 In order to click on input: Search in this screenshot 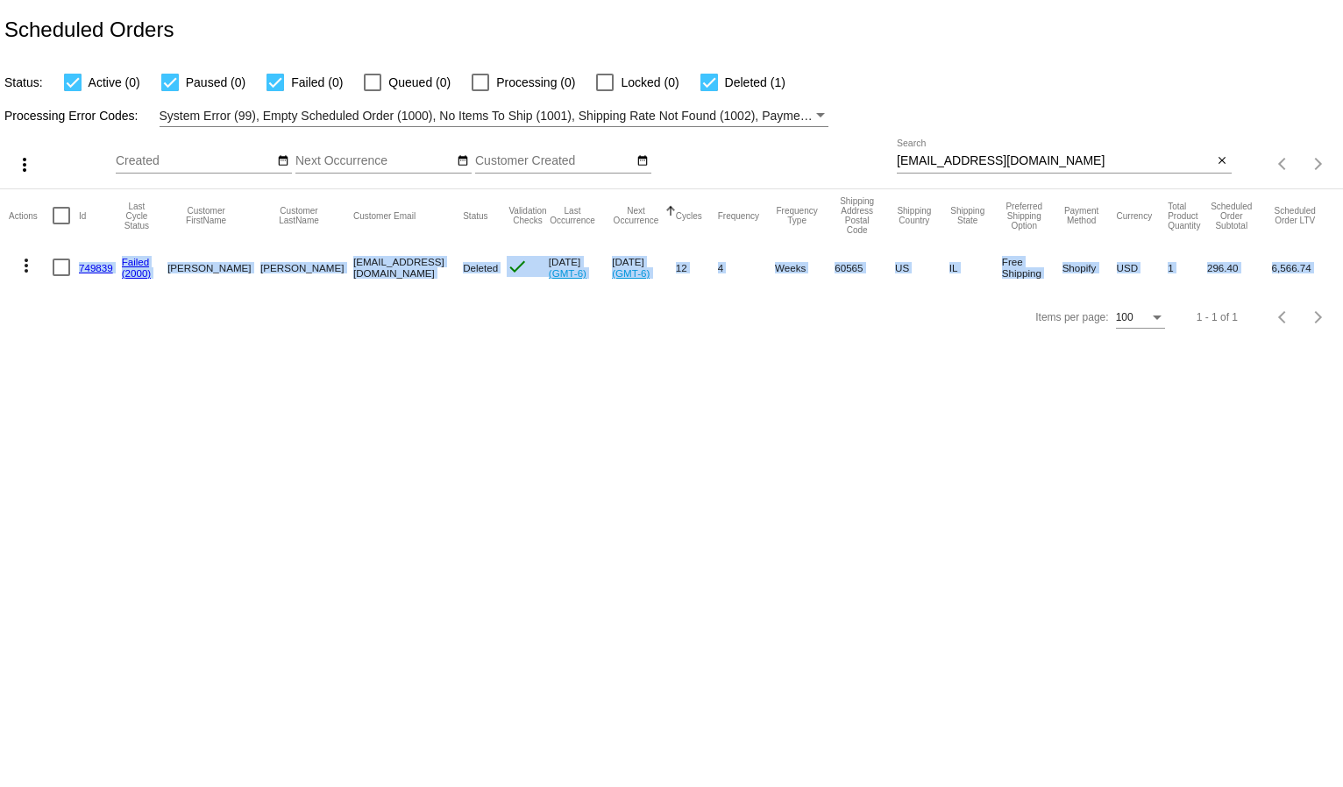, I will do `click(1054, 161)`.